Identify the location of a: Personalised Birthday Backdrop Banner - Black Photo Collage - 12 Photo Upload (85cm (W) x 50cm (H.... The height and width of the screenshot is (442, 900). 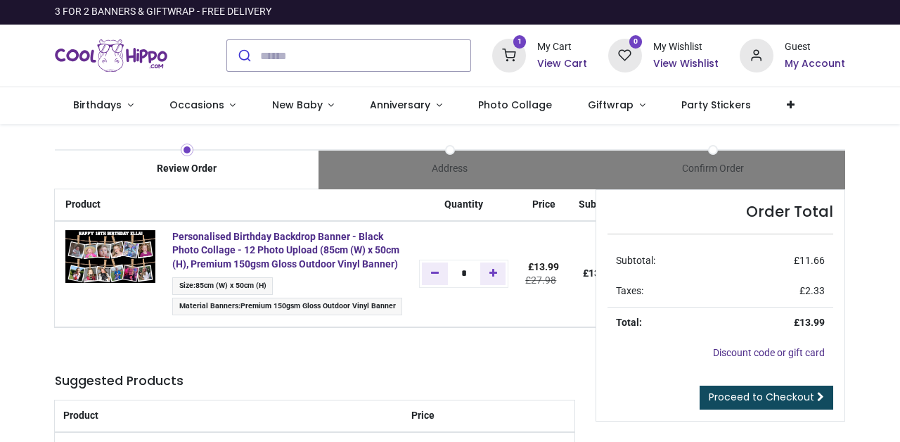
(285, 250).